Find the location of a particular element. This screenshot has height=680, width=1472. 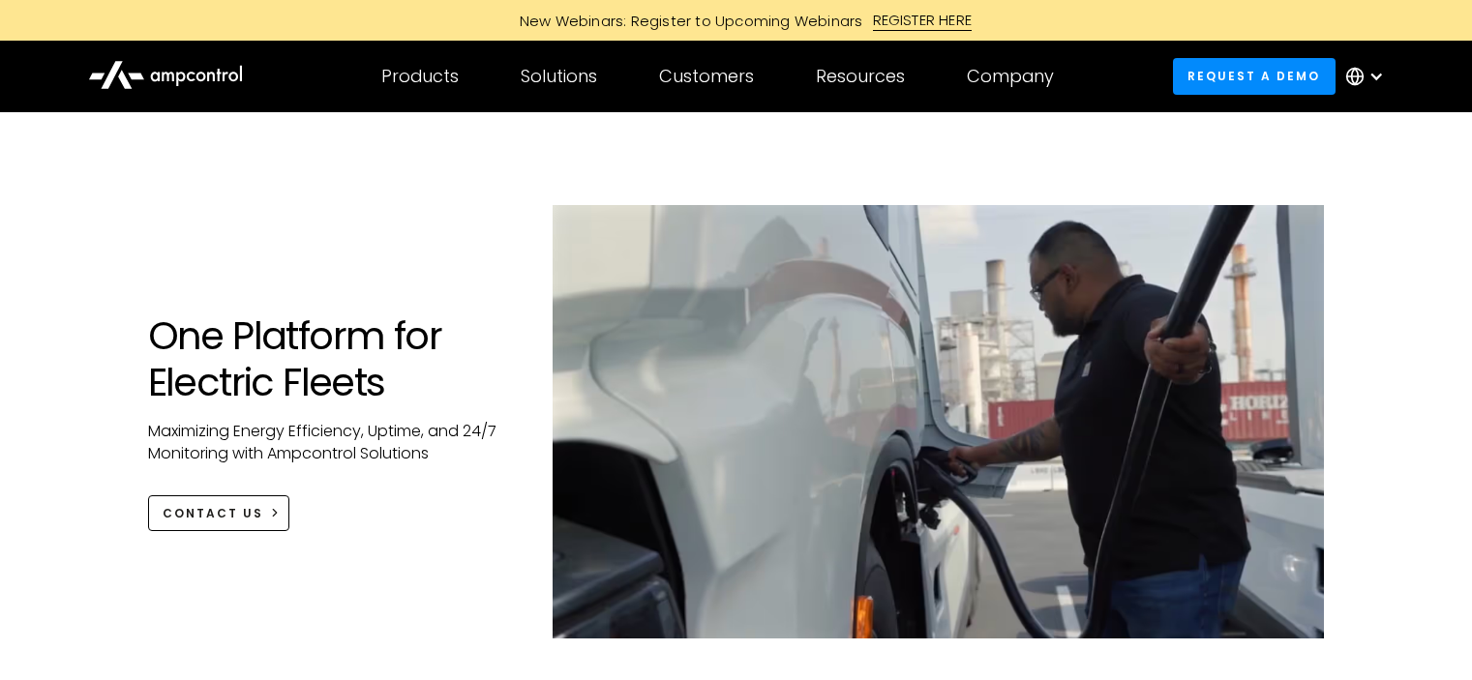

a: Request a demo is located at coordinates (1254, 75).